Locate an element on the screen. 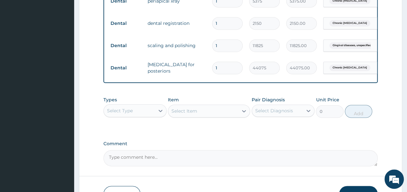  label: Pair Diagnosis is located at coordinates (268, 100).